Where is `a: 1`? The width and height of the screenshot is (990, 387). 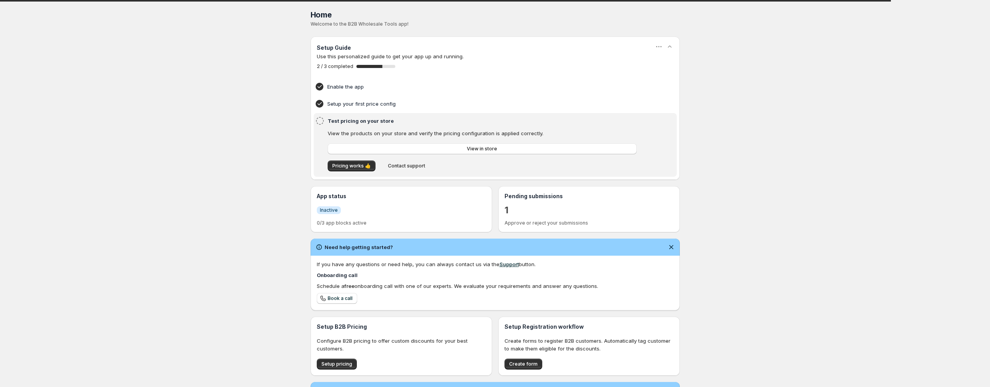
a: 1 is located at coordinates (507, 210).